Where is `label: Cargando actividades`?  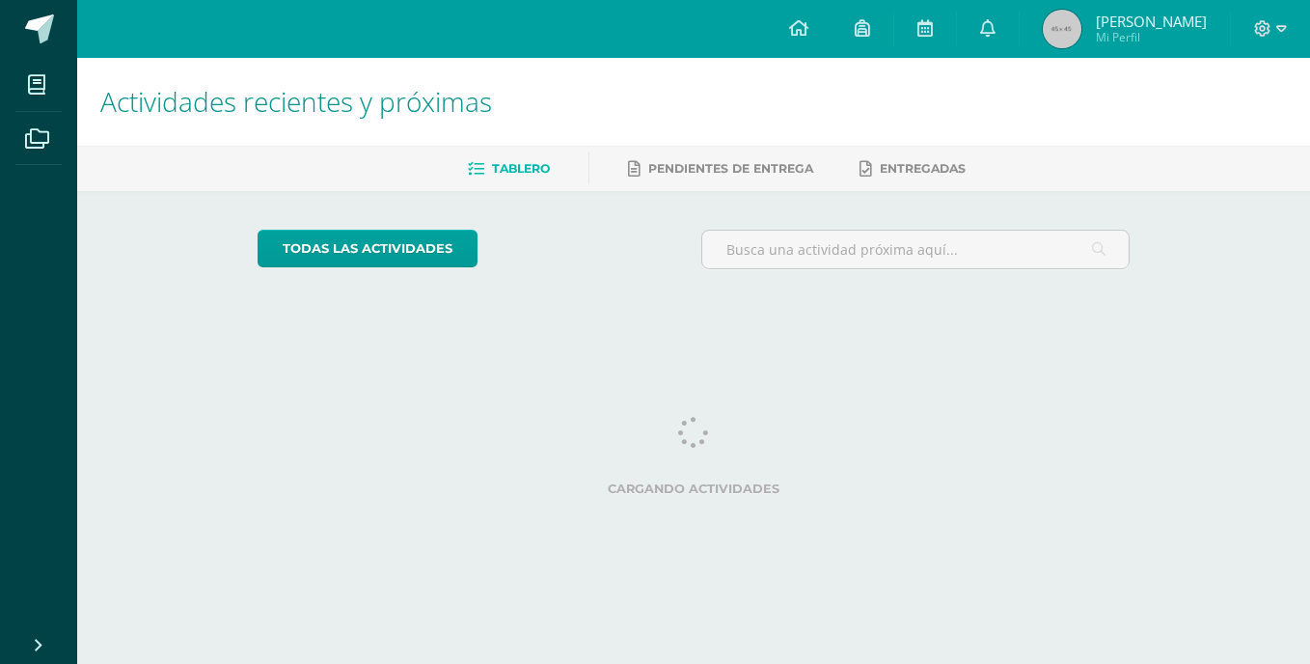
label: Cargando actividades is located at coordinates (694, 488).